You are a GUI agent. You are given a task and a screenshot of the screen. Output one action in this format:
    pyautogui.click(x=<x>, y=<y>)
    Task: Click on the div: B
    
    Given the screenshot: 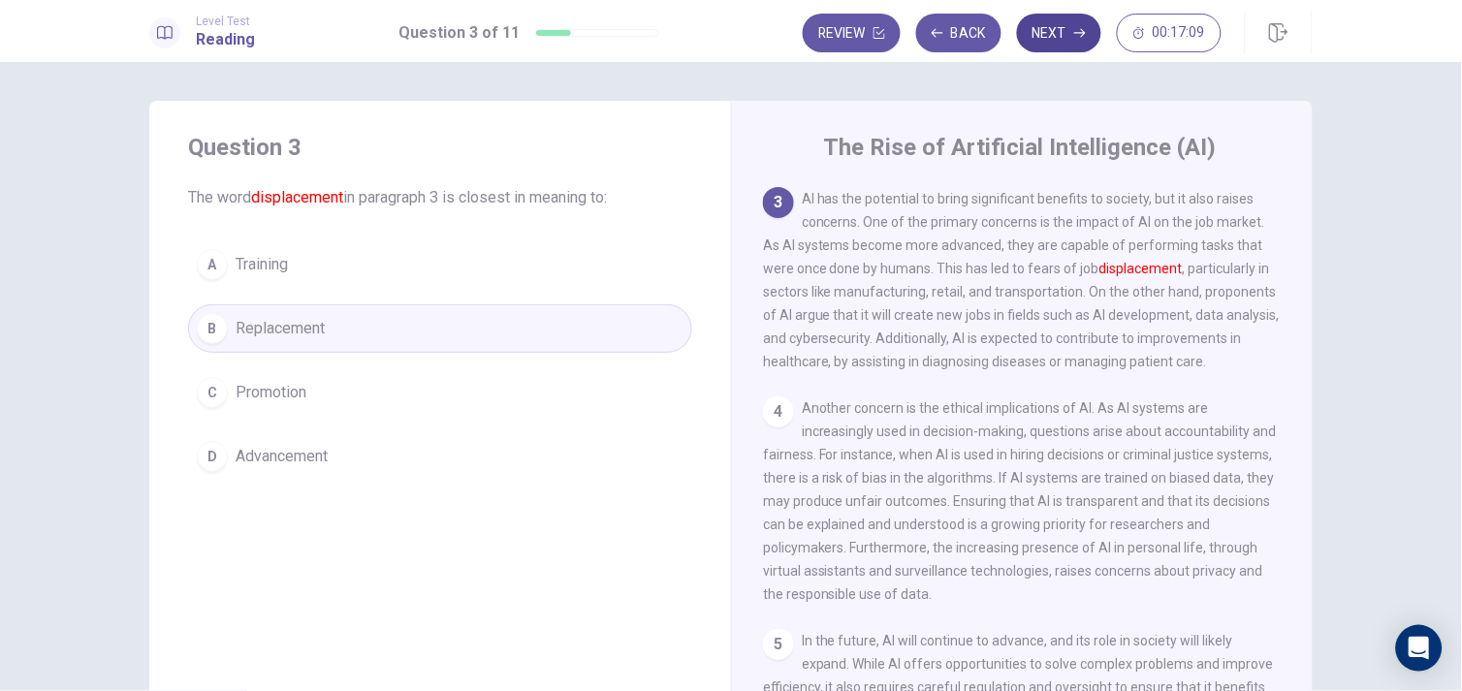 What is the action you would take?
    pyautogui.click(x=212, y=329)
    